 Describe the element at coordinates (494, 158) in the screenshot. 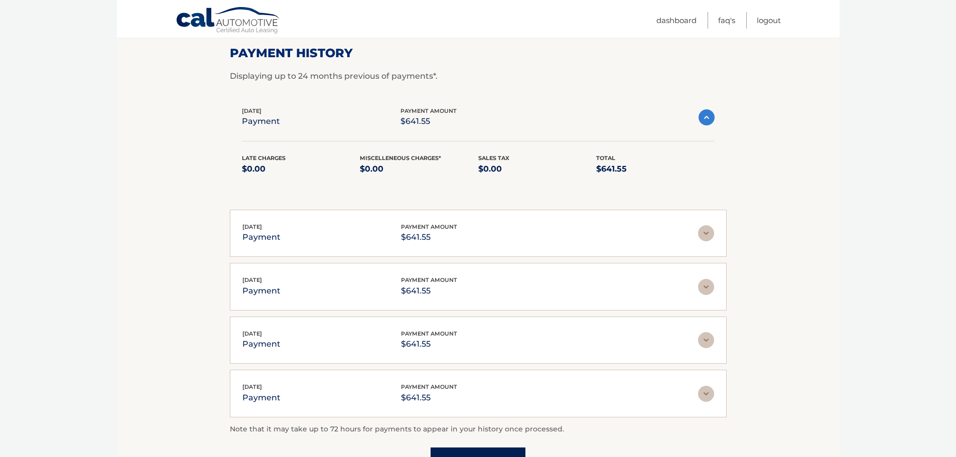

I see `span: Sales Tax` at that location.